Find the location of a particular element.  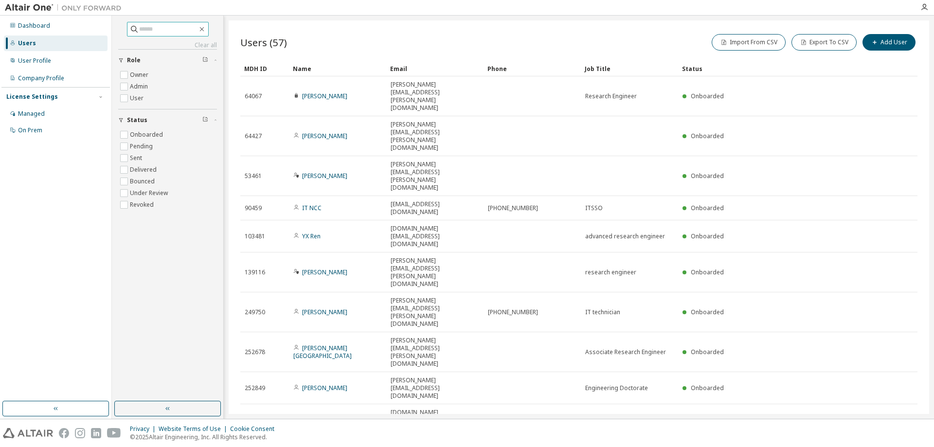

div: Cookie Consent is located at coordinates (255, 429).